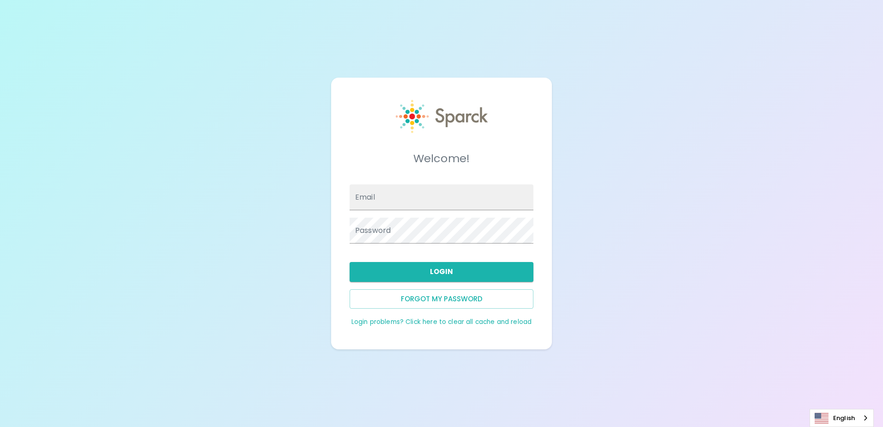  Describe the element at coordinates (841, 417) in the screenshot. I see `a: English` at that location.